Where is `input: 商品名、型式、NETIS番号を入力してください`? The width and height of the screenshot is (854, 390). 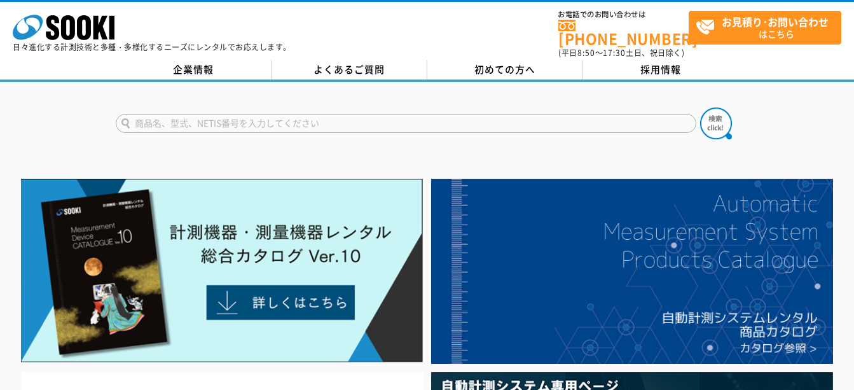
input: 商品名、型式、NETIS番号を入力してください is located at coordinates (406, 123).